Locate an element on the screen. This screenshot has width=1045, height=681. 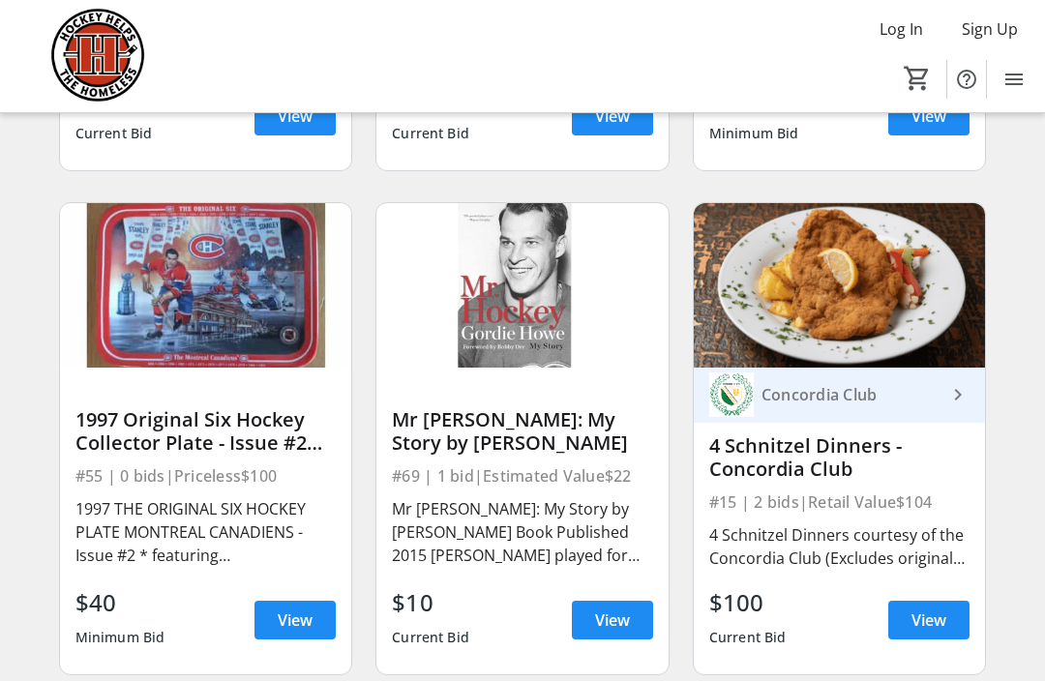
div: #55 | 0 bids | Priceless $100 is located at coordinates (206, 476).